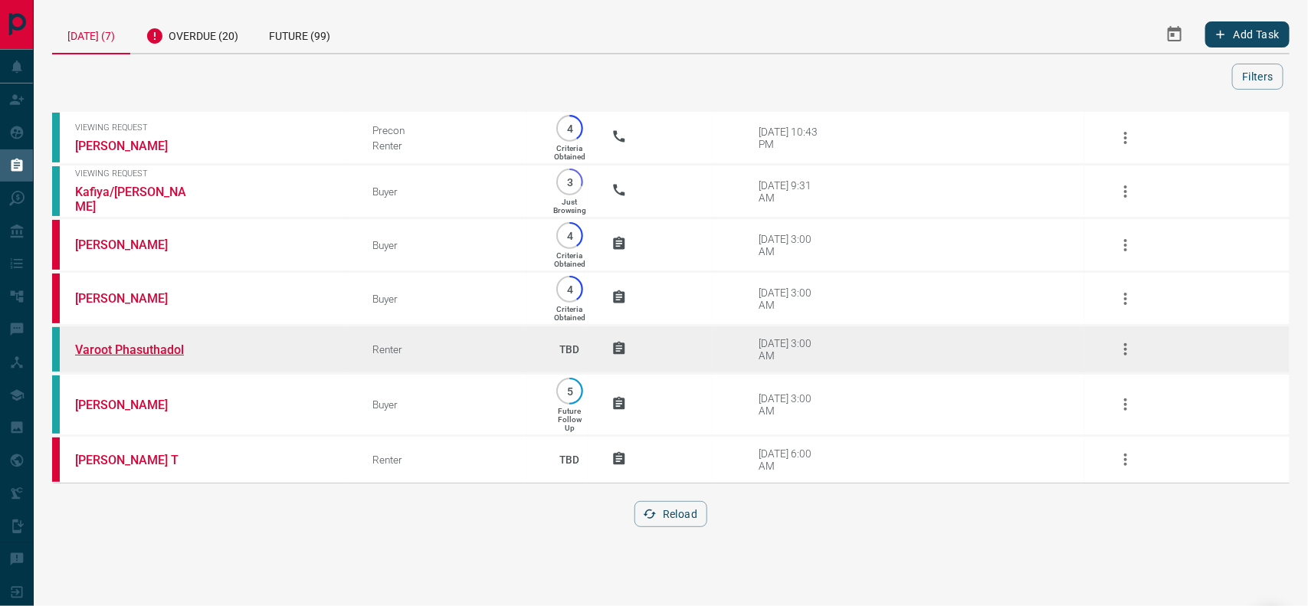 The height and width of the screenshot is (606, 1308). I want to click on div: Future (99), so click(300, 34).